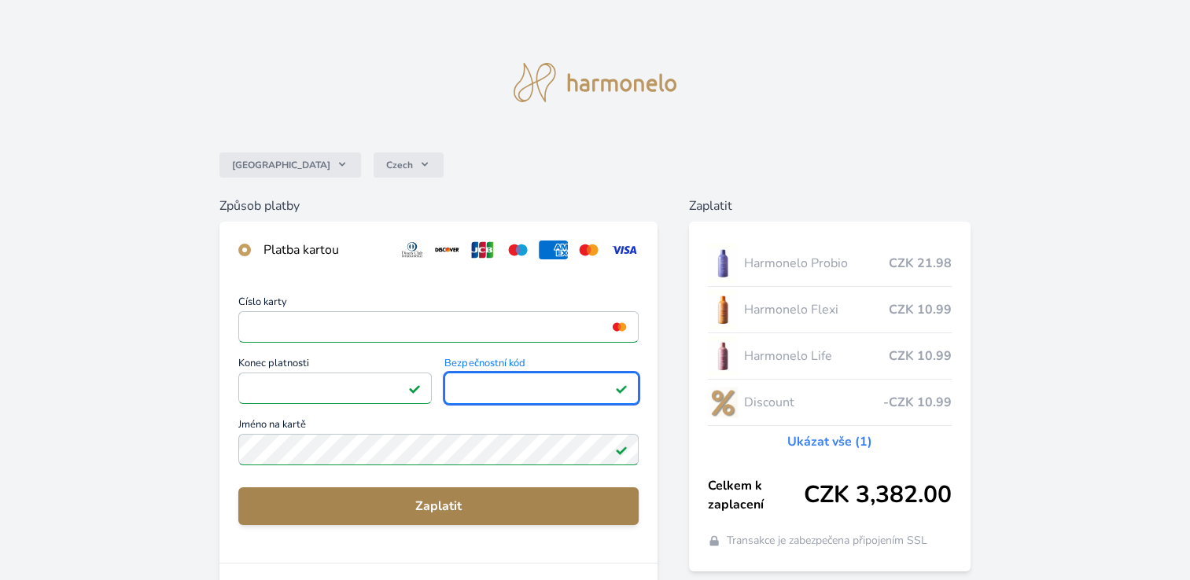  Describe the element at coordinates (619, 327) in the screenshot. I see `img: mc` at that location.